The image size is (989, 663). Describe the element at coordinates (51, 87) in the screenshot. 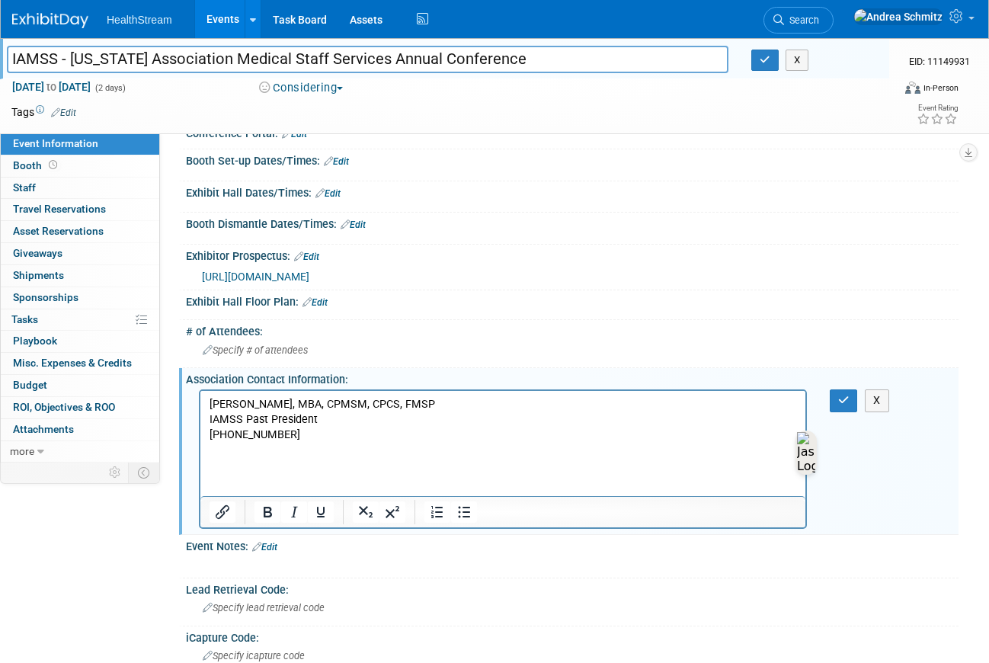

I see `span: to` at that location.